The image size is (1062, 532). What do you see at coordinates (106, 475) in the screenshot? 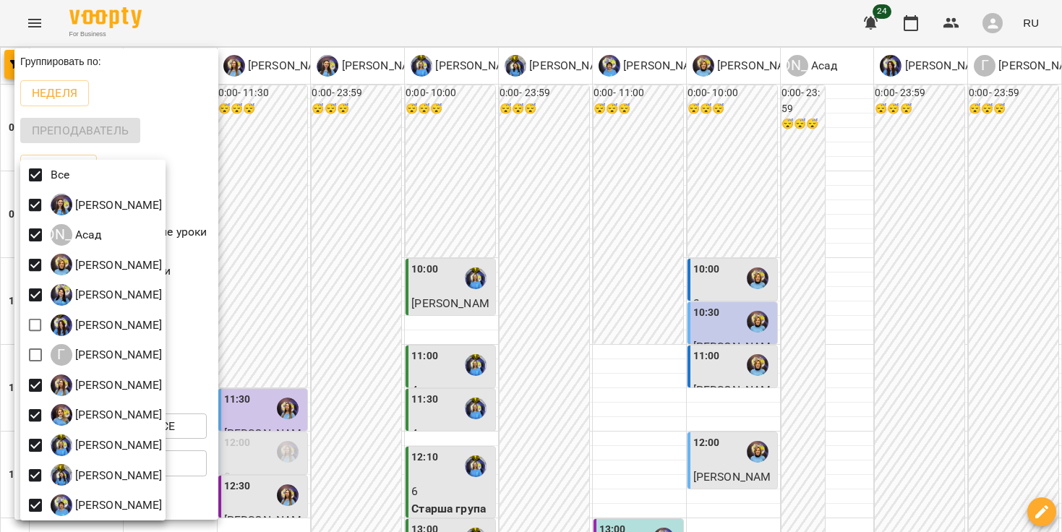
I see `div: Свириденко Аня` at bounding box center [106, 475].